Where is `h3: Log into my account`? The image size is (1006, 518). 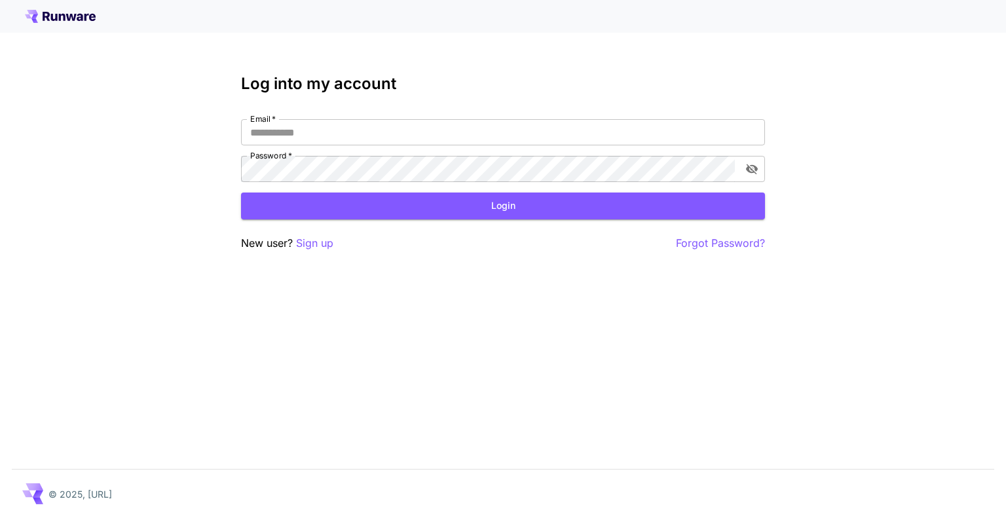
h3: Log into my account is located at coordinates (503, 84).